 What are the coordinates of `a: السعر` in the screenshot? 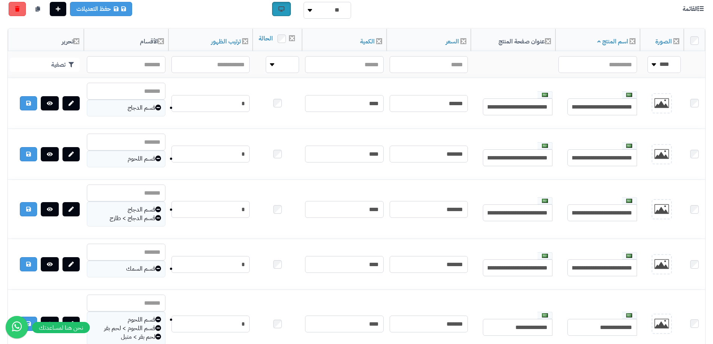 It's located at (452, 42).